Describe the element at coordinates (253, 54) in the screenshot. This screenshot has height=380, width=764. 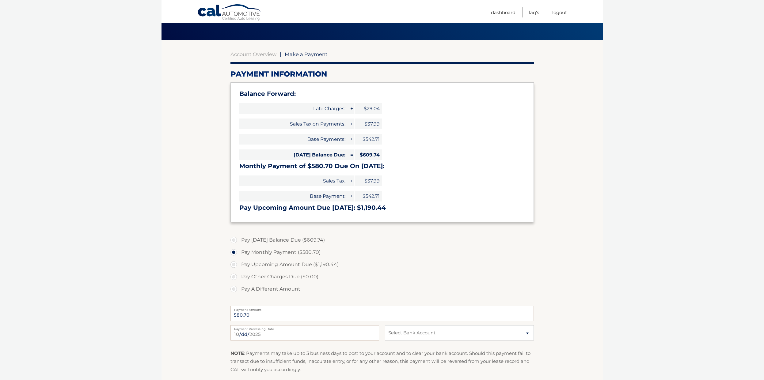
I see `a: Account Overview` at that location.